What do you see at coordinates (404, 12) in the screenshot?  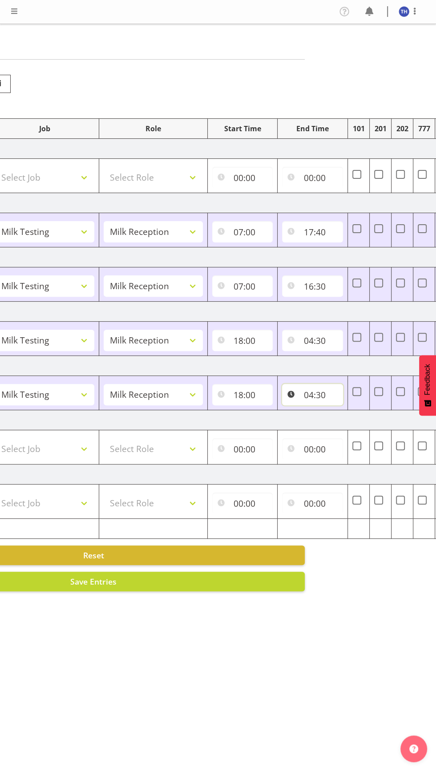 I see `img: teresa-hardegger11933.jpg` at bounding box center [404, 12].